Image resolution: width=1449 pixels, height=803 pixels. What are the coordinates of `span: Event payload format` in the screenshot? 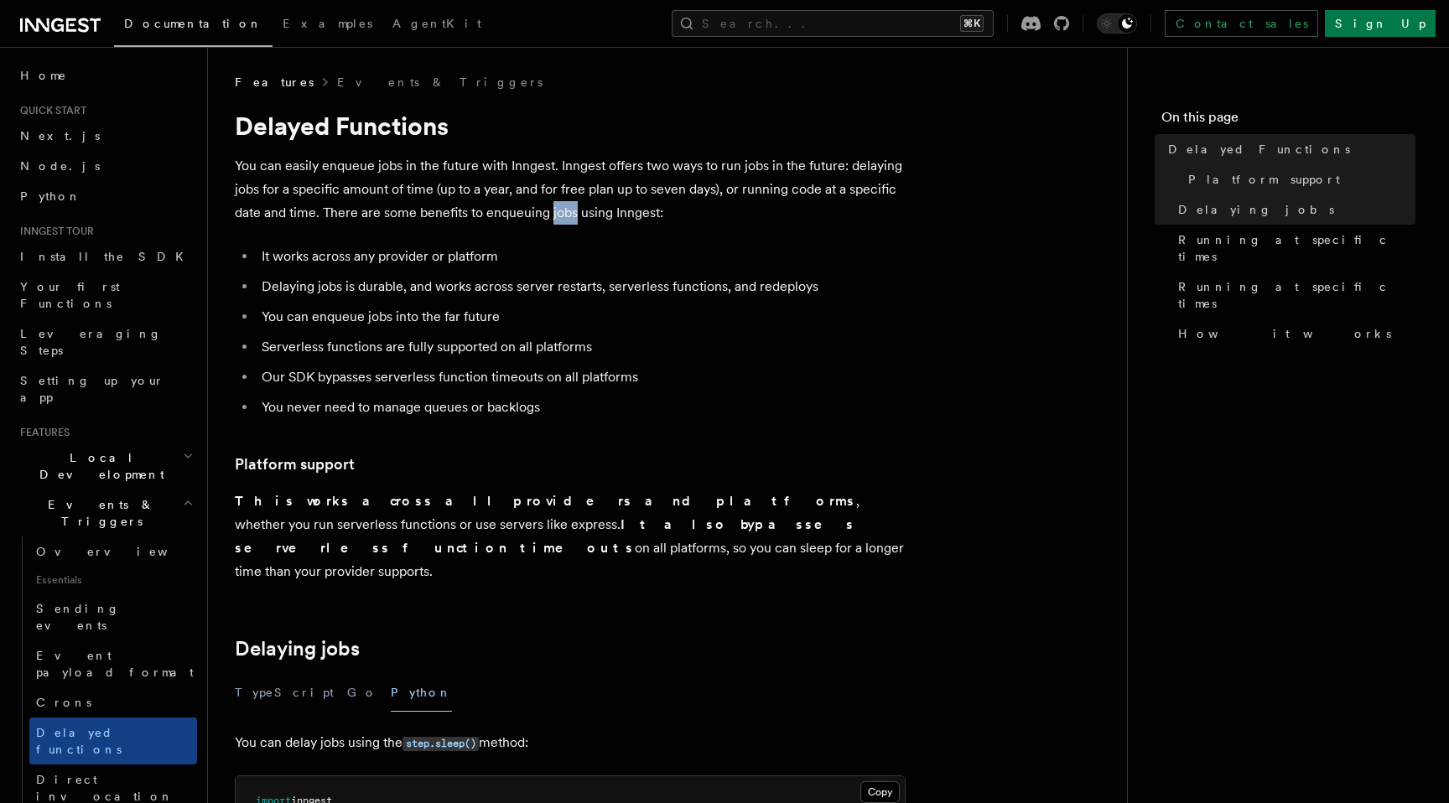 It's located at (115, 664).